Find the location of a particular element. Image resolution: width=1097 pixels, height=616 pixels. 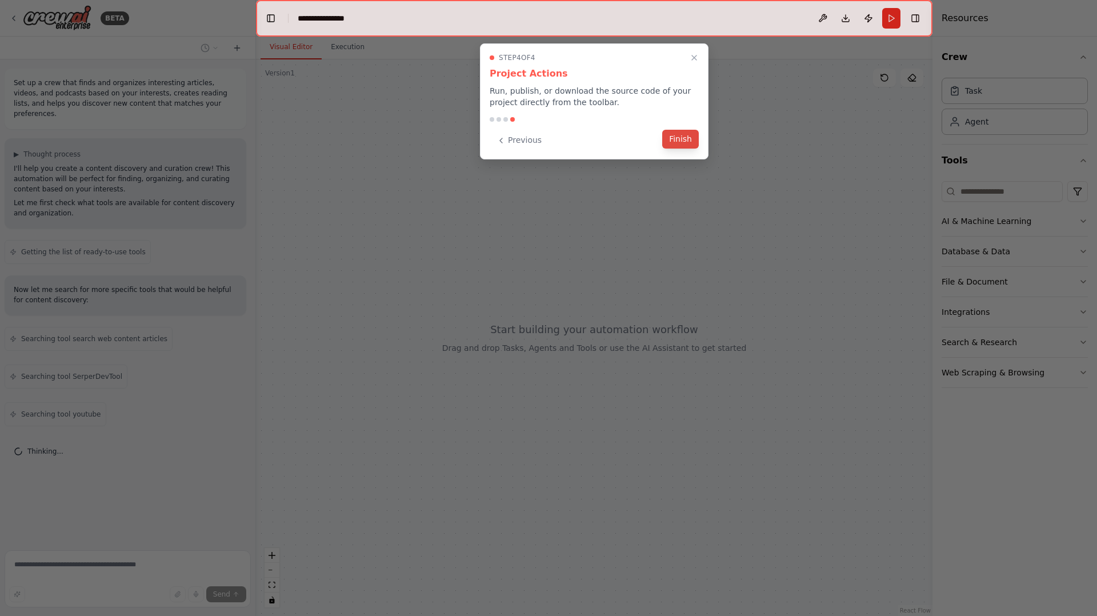

button: Close walkthrough is located at coordinates (694, 58).